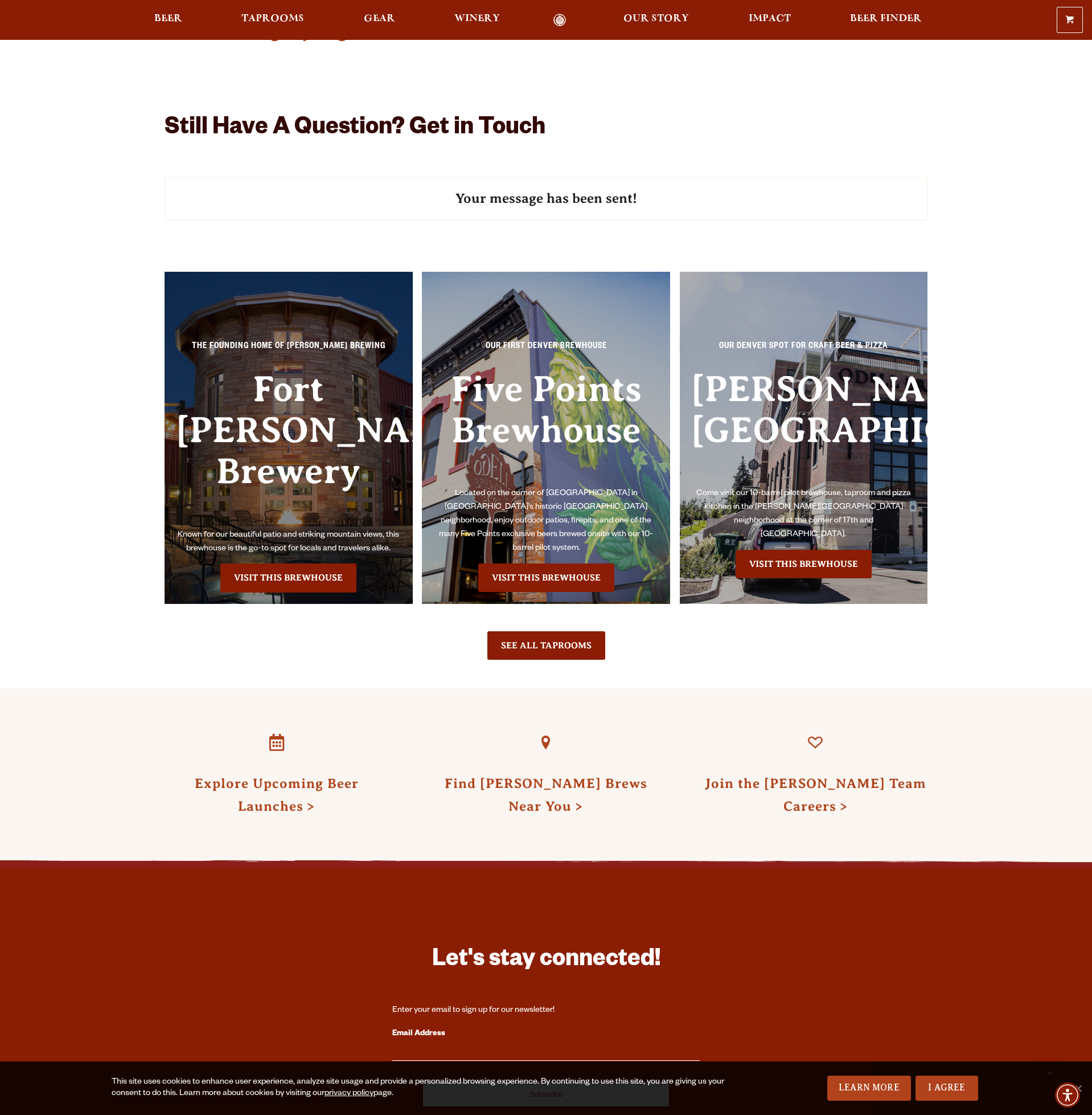  Describe the element at coordinates (477, 19) in the screenshot. I see `span: Winery` at that location.